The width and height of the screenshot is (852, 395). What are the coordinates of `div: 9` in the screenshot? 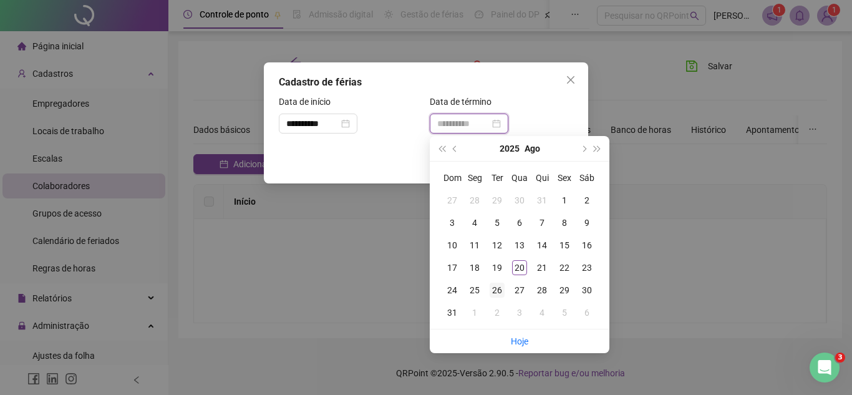 It's located at (587, 223).